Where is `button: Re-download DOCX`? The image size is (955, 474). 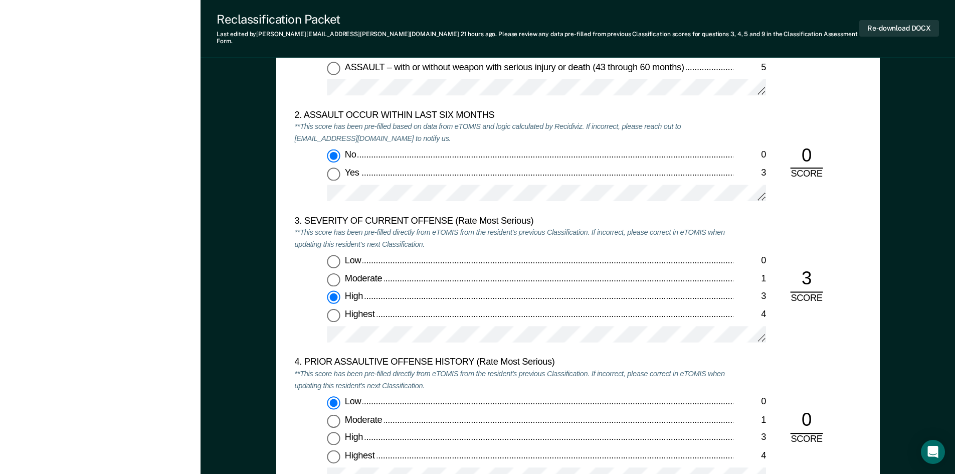 button: Re-download DOCX is located at coordinates (898, 28).